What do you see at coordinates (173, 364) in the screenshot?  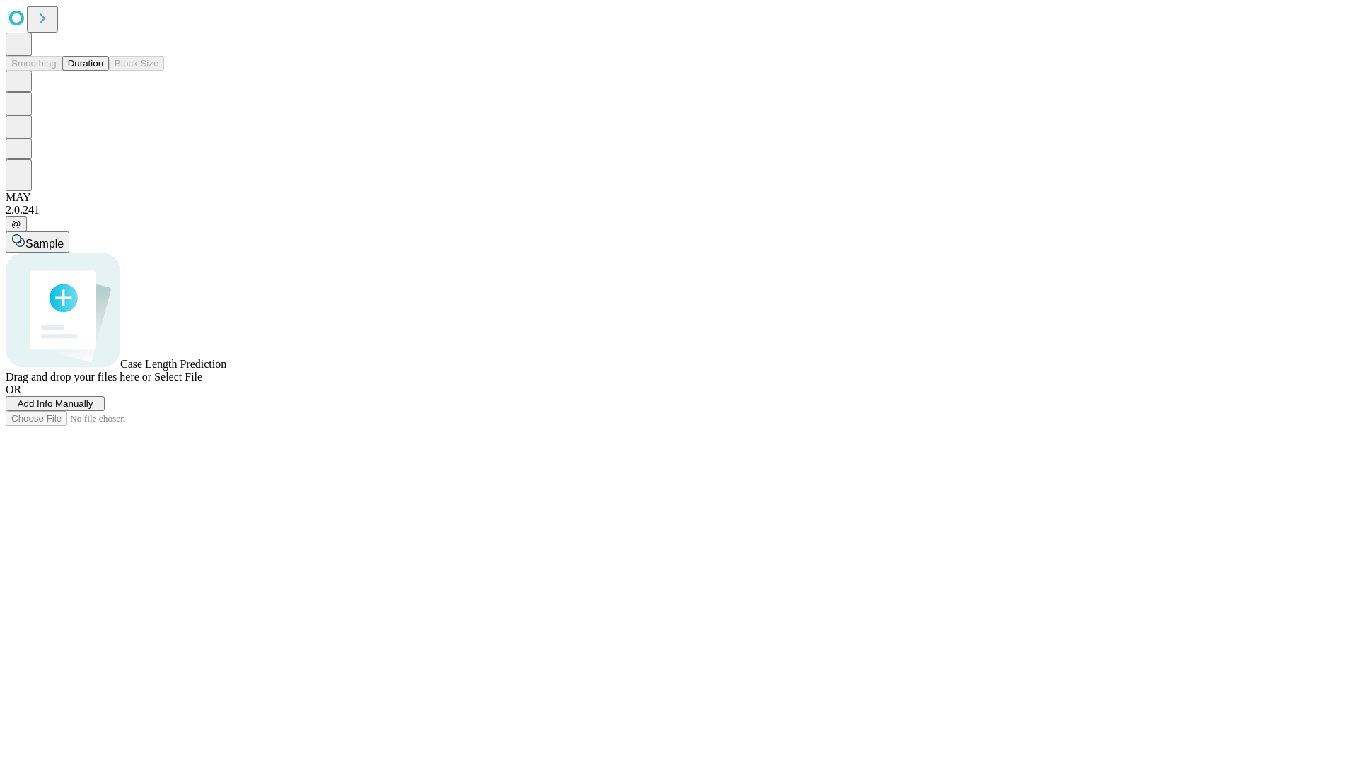 I see `span: Case Length Prediction` at bounding box center [173, 364].